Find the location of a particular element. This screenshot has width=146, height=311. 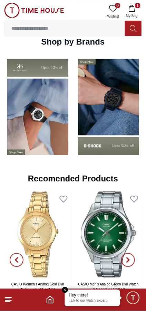

span: 1 is located at coordinates (138, 6).